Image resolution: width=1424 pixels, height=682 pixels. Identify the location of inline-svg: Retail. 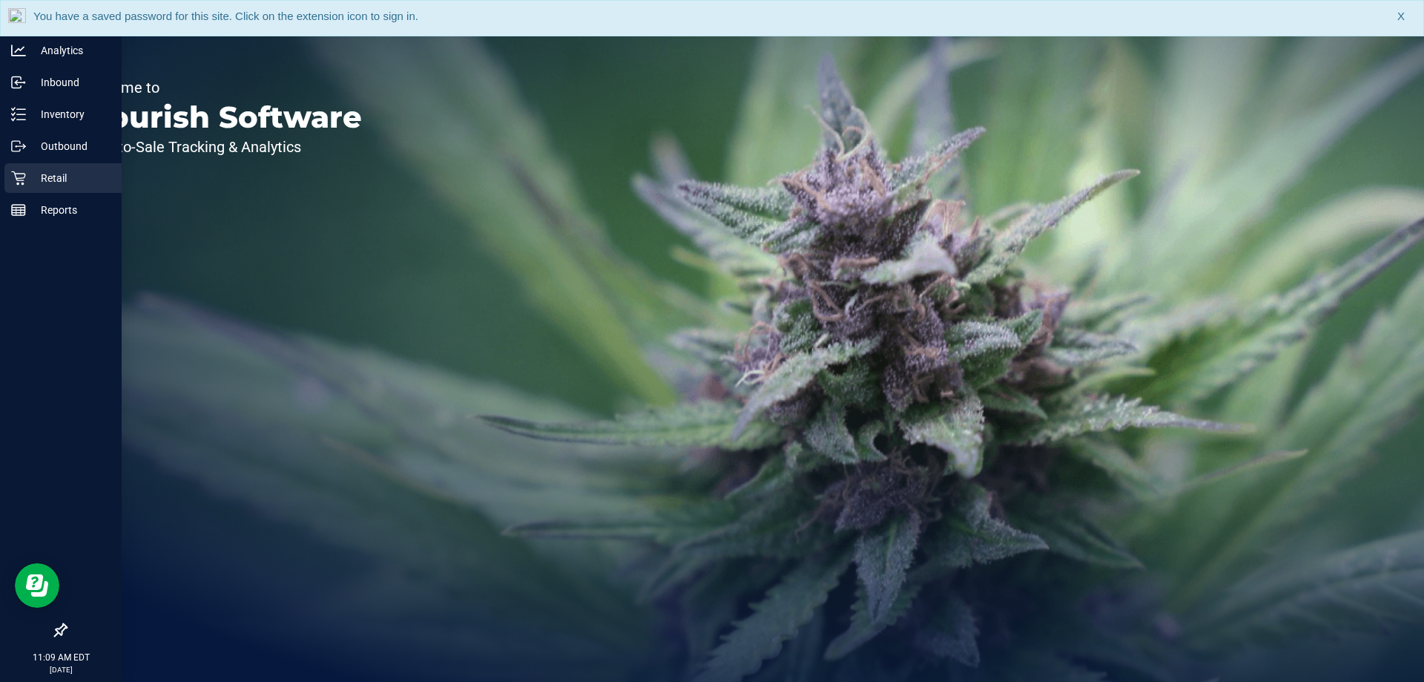
(19, 178).